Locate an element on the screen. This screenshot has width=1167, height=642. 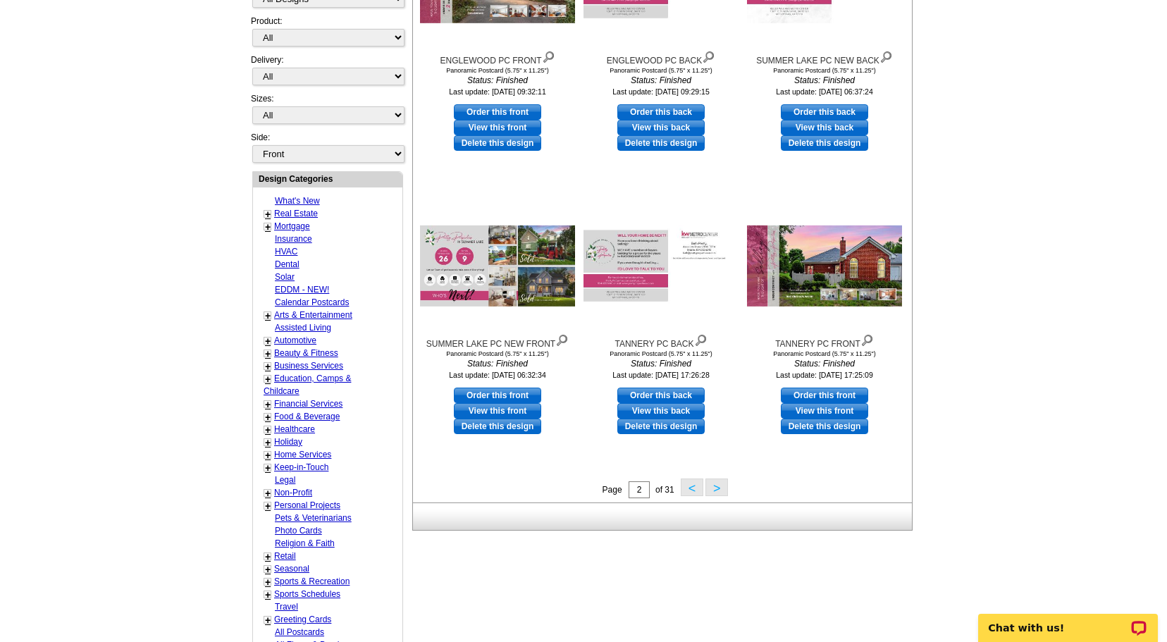
a: Assisted Living is located at coordinates (303, 328).